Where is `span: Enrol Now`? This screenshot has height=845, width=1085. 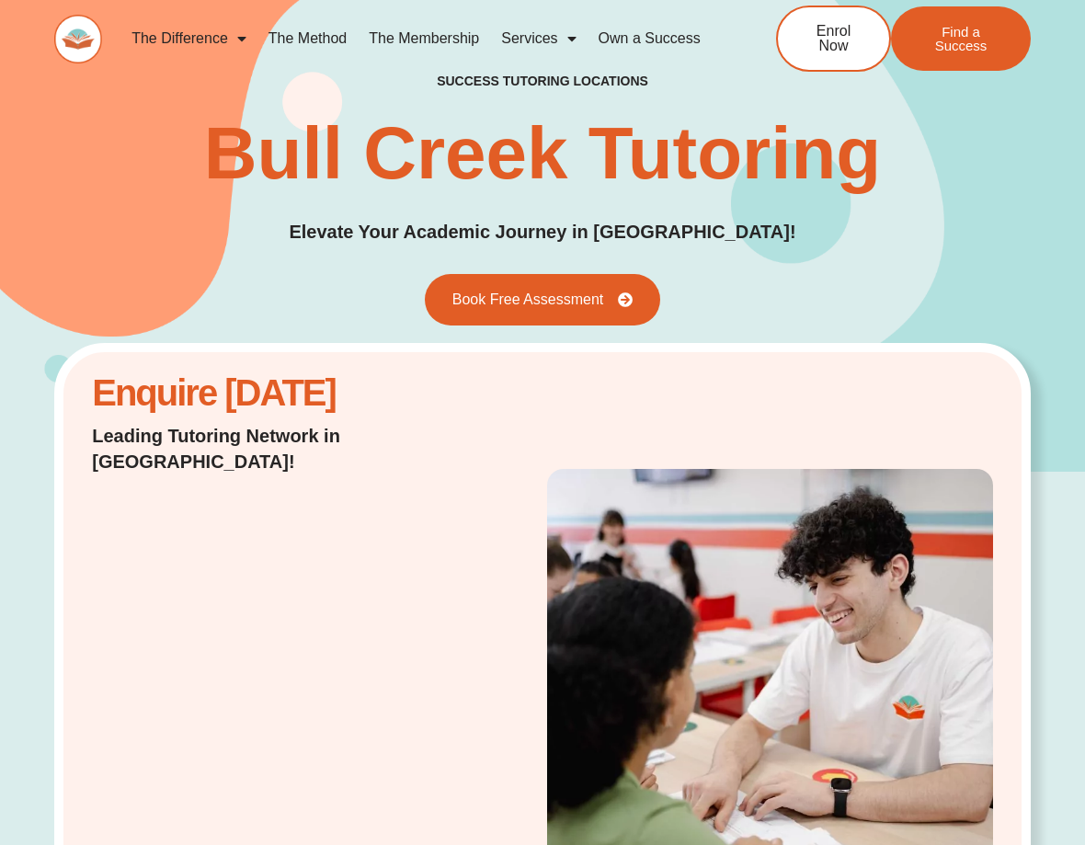 span: Enrol Now is located at coordinates (833, 39).